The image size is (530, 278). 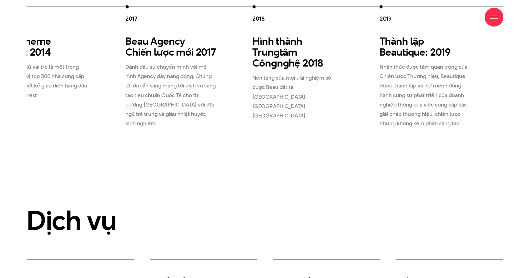 I want to click on h3: Hình thành Trun tâm Côn n hệ 2018, so click(x=298, y=52).